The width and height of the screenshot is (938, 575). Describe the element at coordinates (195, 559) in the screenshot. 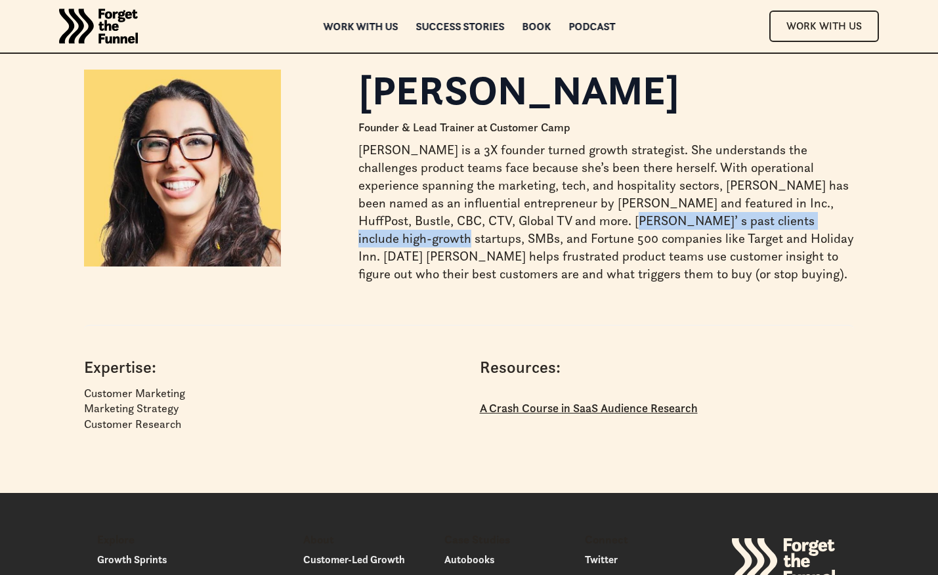

I see `a: Growth Sprints` at that location.